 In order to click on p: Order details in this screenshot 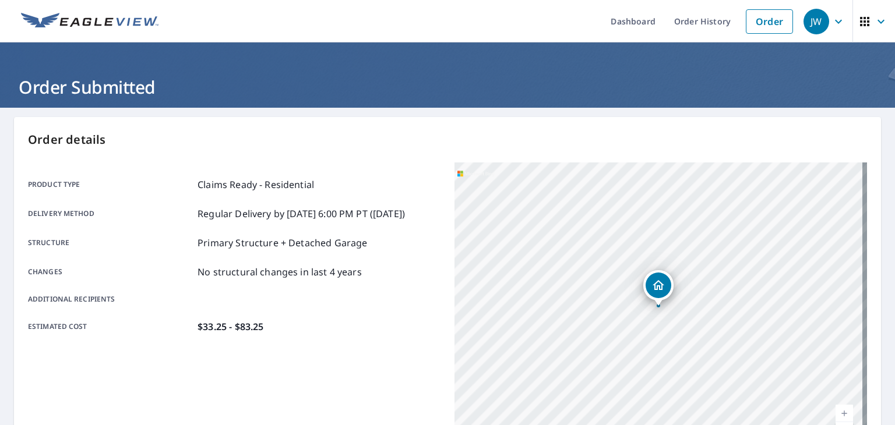, I will do `click(447, 140)`.